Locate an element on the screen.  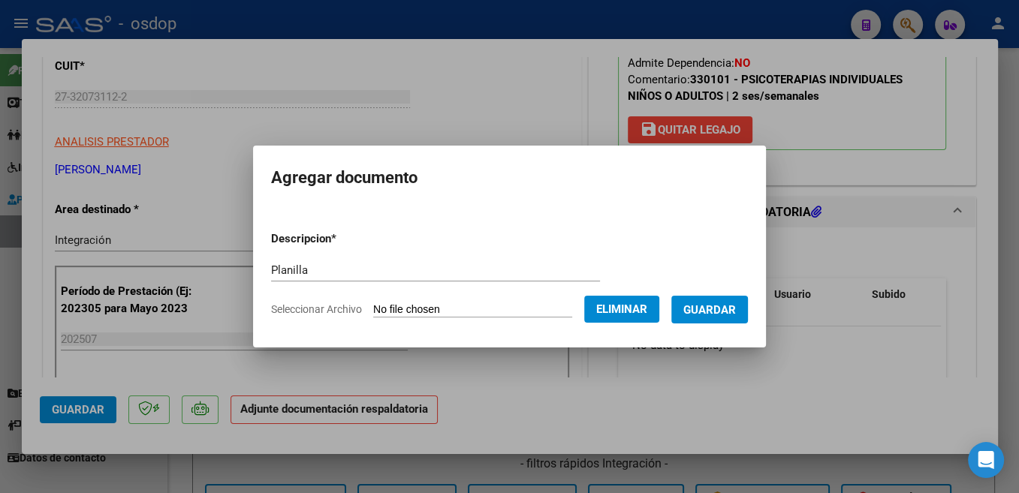
span: Guardar is located at coordinates (709, 310).